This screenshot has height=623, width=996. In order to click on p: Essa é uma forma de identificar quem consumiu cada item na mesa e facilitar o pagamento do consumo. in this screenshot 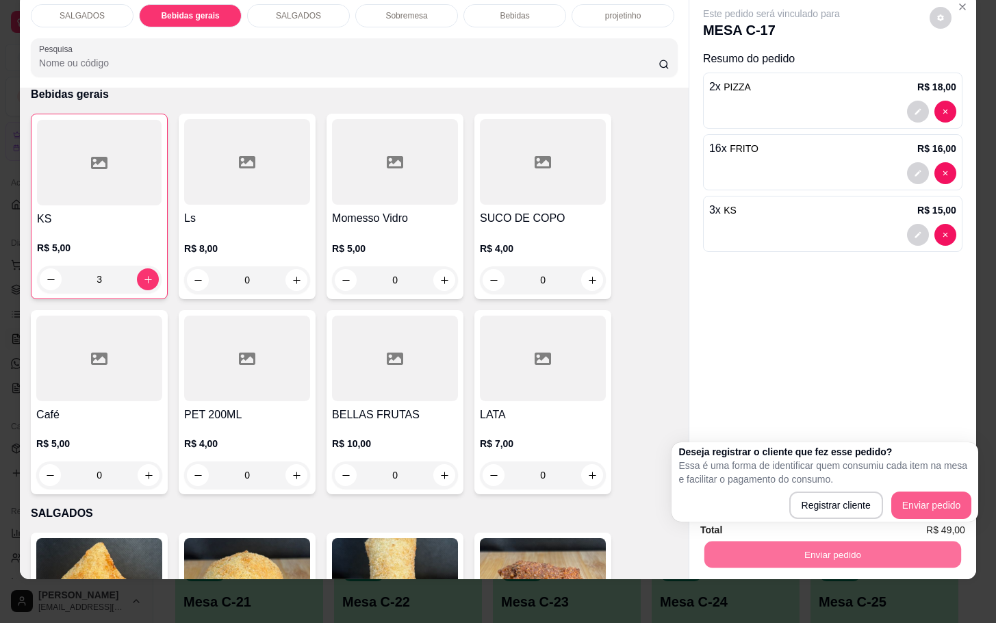, I will do `click(825, 472)`.